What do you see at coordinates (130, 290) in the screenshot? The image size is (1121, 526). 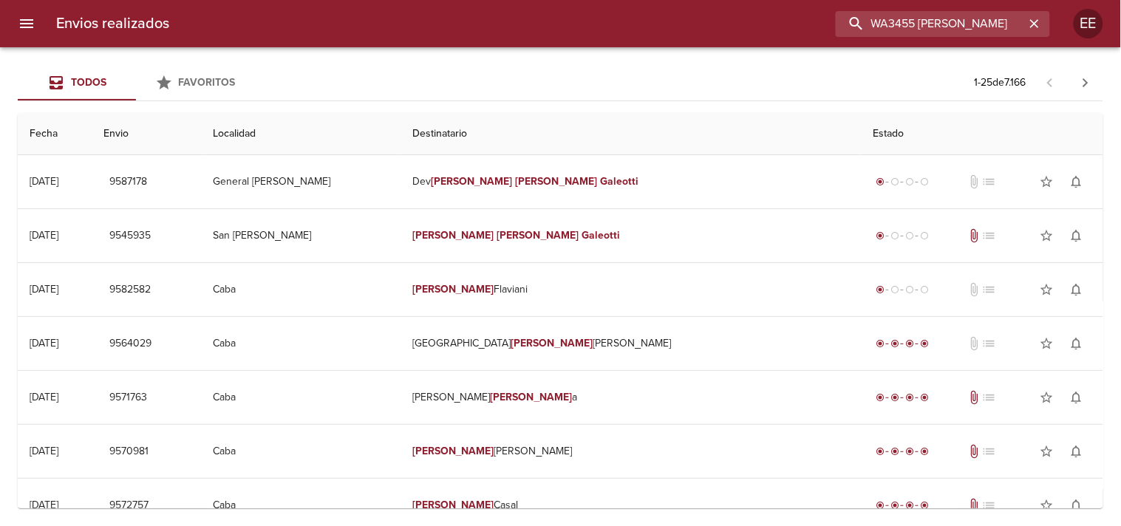 I see `button: 9582582` at bounding box center [130, 290].